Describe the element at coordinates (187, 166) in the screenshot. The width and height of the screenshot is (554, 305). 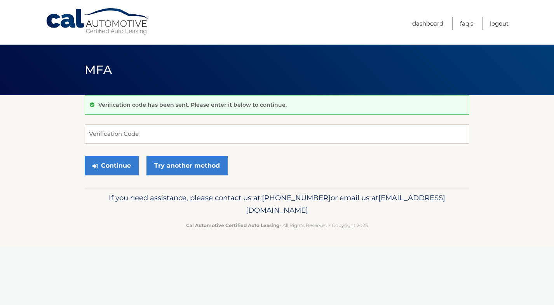
I see `a: Try another method` at that location.